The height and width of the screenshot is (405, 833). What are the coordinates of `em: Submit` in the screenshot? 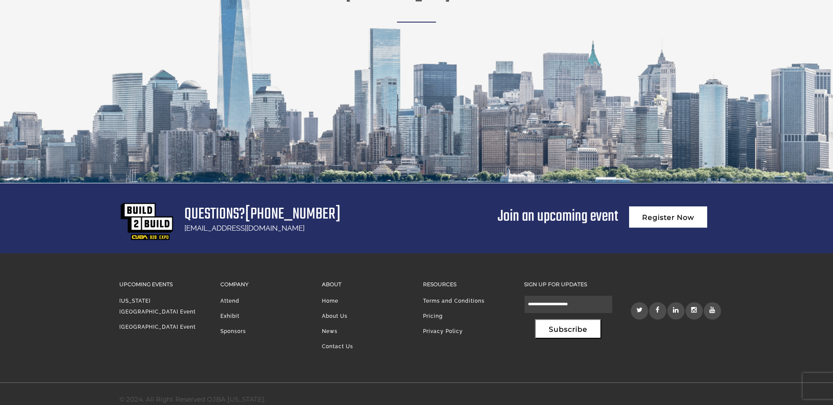 It's located at (142, 273).